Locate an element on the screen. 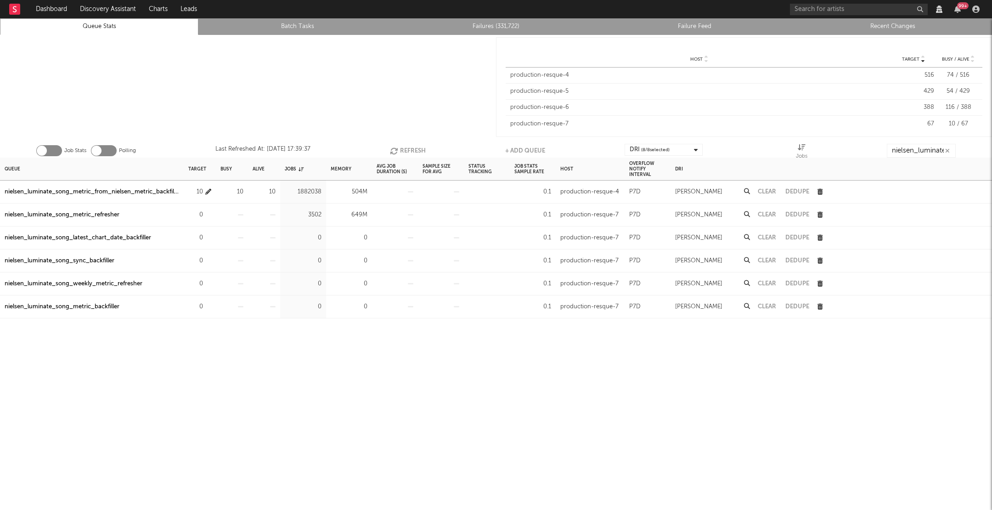 This screenshot has height=510, width=992. a: nielsen_luminate_song_metric_from_nielsen_metric_backfiller is located at coordinates (92, 192).